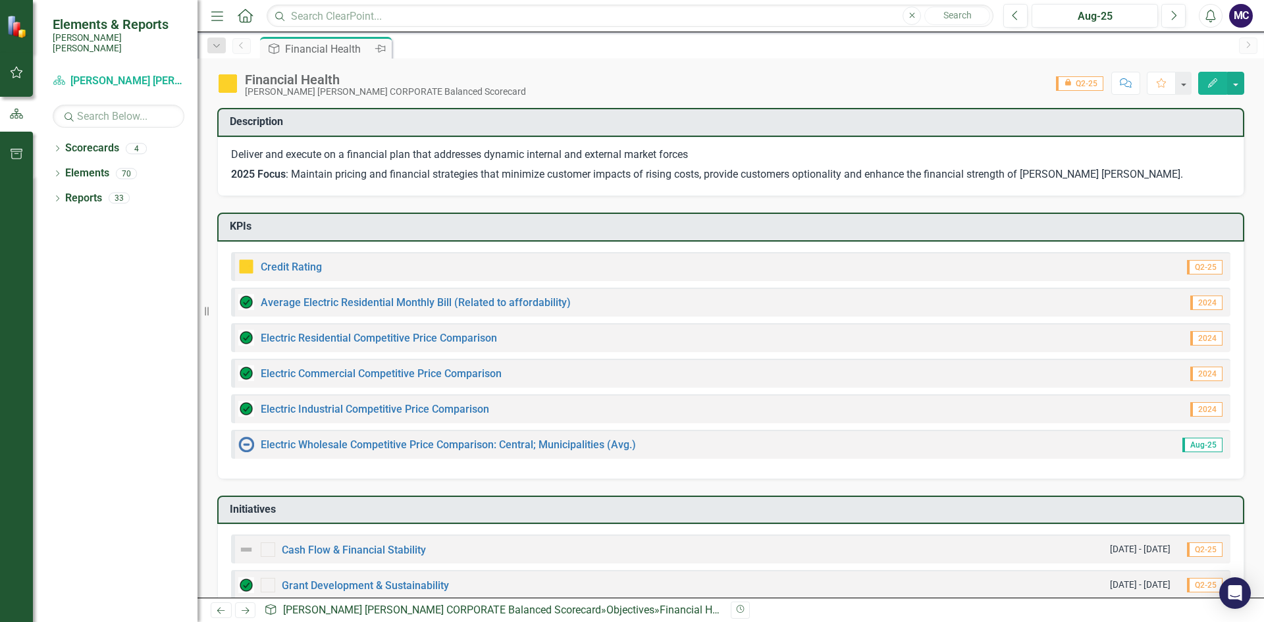 The width and height of the screenshot is (1264, 622). Describe the element at coordinates (246, 550) in the screenshot. I see `img: Not Defined` at that location.